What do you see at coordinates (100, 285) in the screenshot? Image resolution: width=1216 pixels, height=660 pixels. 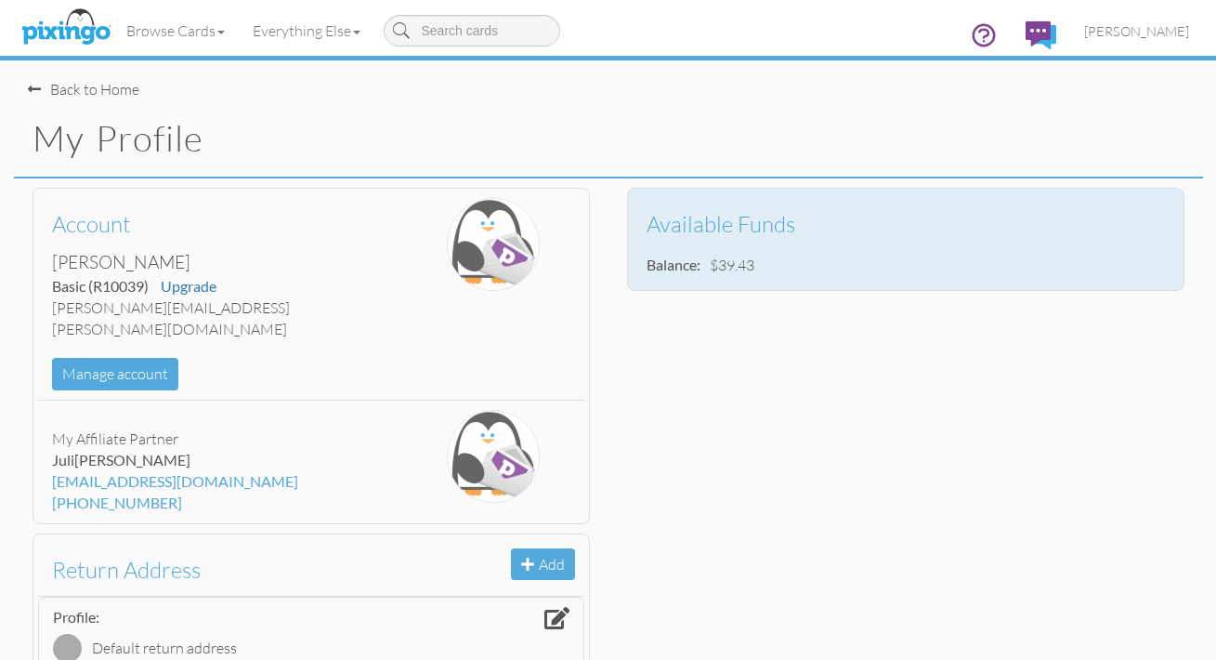 I see `span: Basic` at bounding box center [100, 285].